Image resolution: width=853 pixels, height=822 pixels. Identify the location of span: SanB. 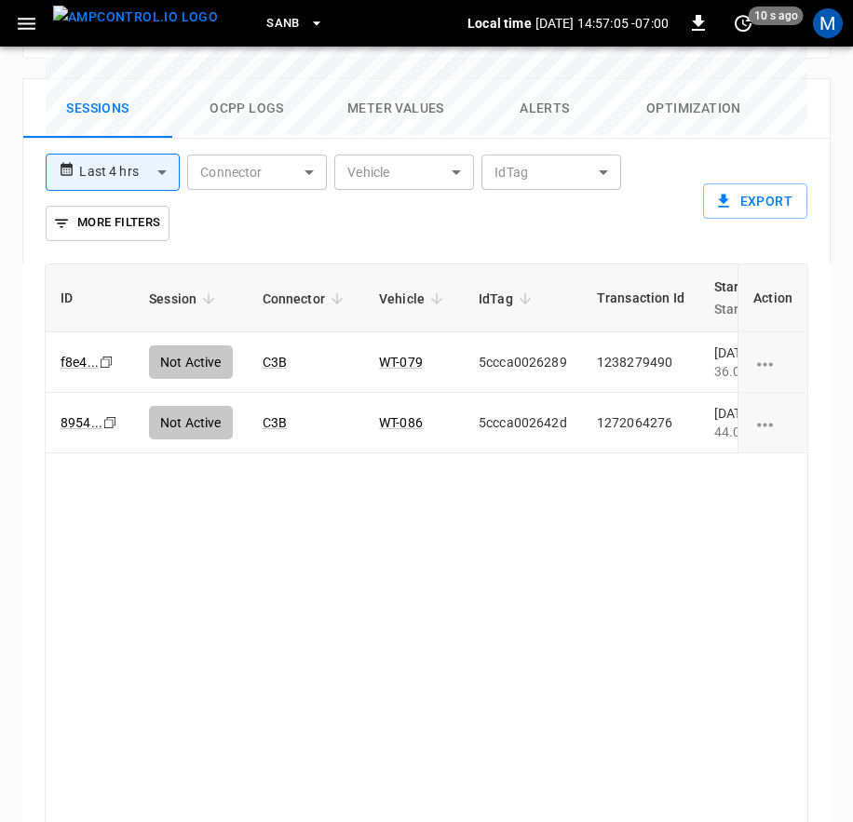
(283, 23).